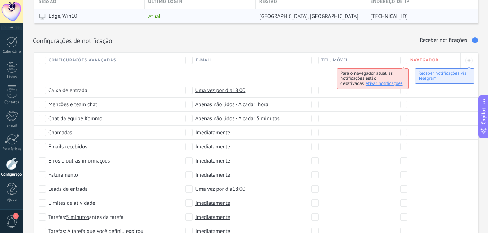 The width and height of the screenshot is (488, 233). What do you see at coordinates (73, 104) in the screenshot?
I see `span: Menções e team chat` at bounding box center [73, 104].